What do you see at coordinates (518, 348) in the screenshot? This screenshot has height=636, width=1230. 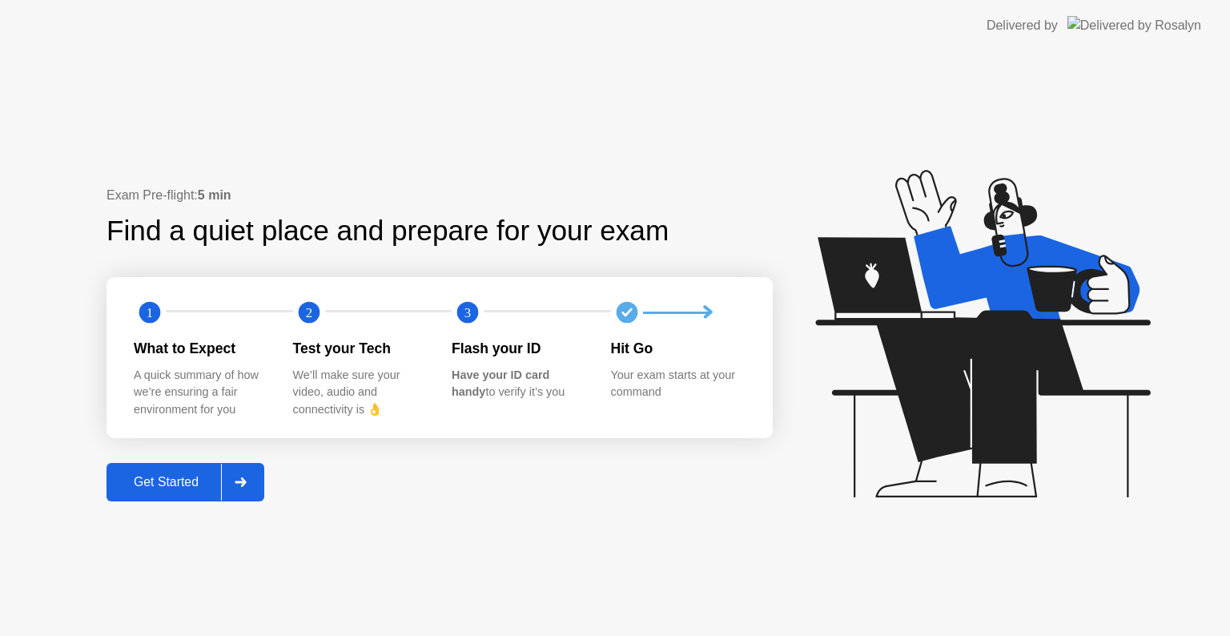 I see `div: Flash your ID` at bounding box center [518, 348].